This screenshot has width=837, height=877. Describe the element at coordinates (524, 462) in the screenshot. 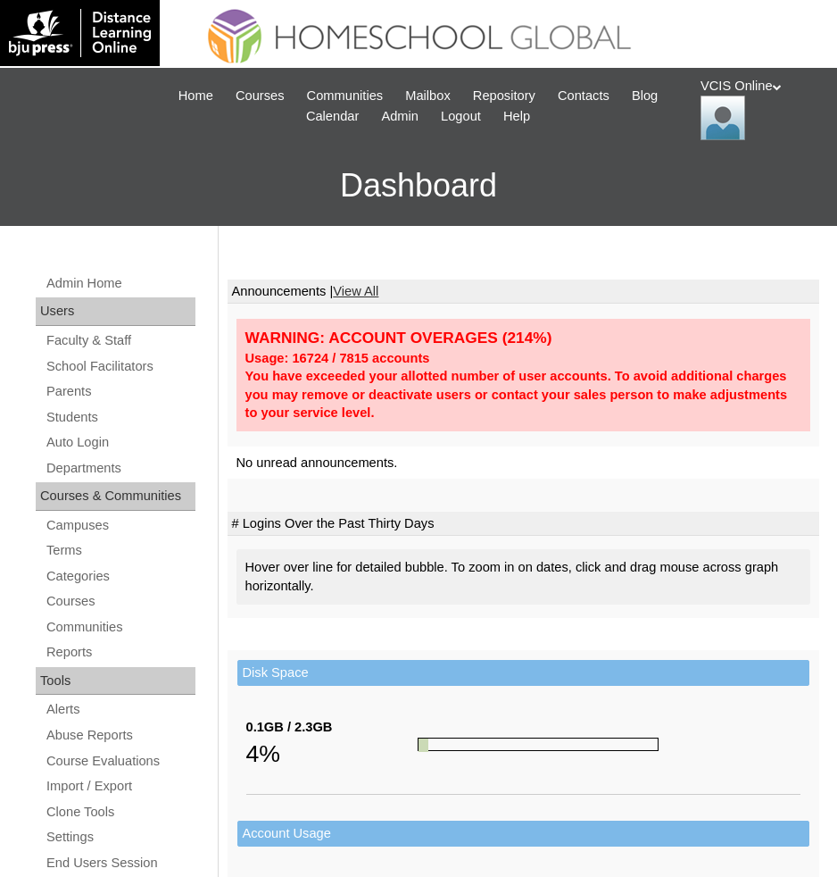

I see `td: No unread announcements.` at that location.